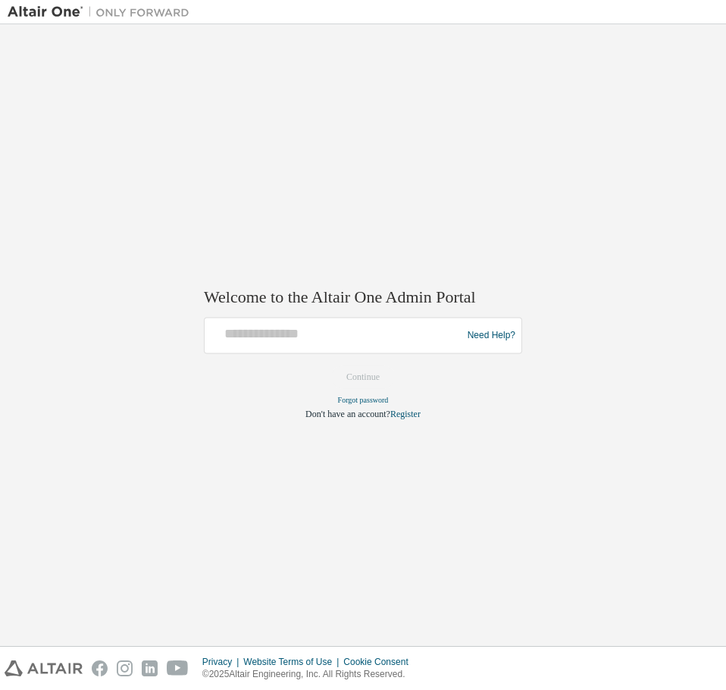 Image resolution: width=726 pixels, height=690 pixels. Describe the element at coordinates (293, 662) in the screenshot. I see `div: Website Terms of Use` at that location.